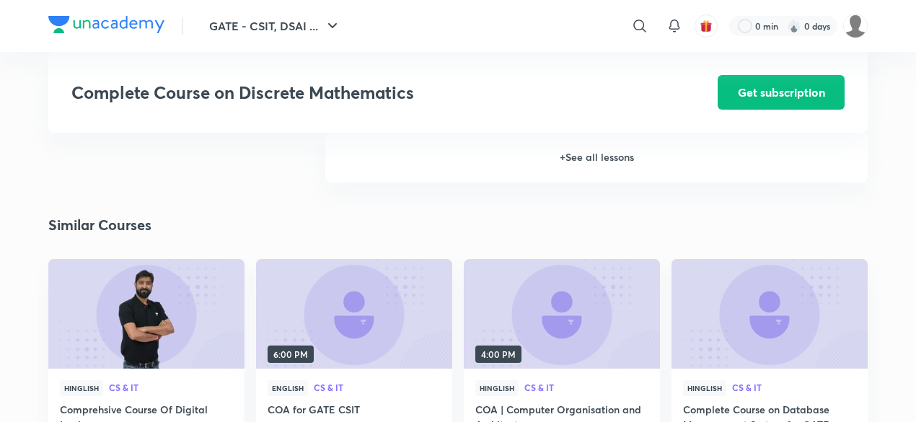  Describe the element at coordinates (354, 410) in the screenshot. I see `h4: COA for GATE CSIT` at that location.